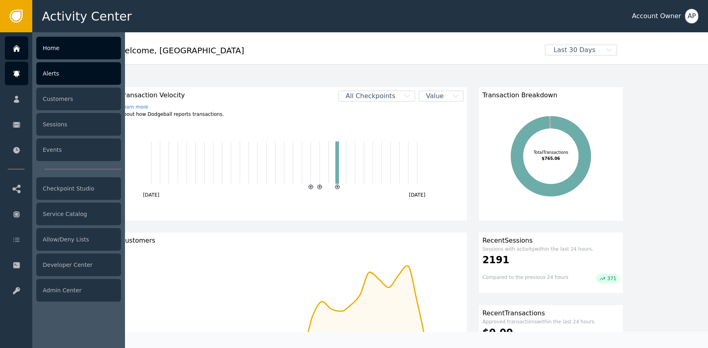  What do you see at coordinates (63, 73) in the screenshot?
I see `a: Alerts` at bounding box center [63, 73].